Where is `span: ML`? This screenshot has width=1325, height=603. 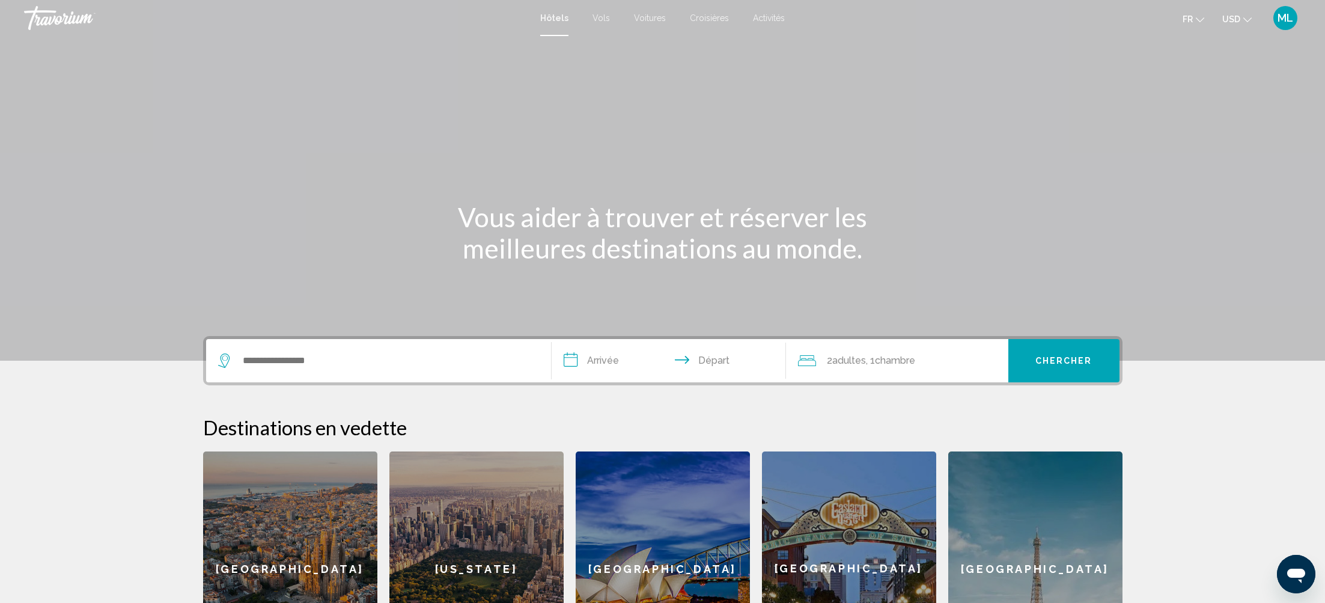
span: ML is located at coordinates (1285, 18).